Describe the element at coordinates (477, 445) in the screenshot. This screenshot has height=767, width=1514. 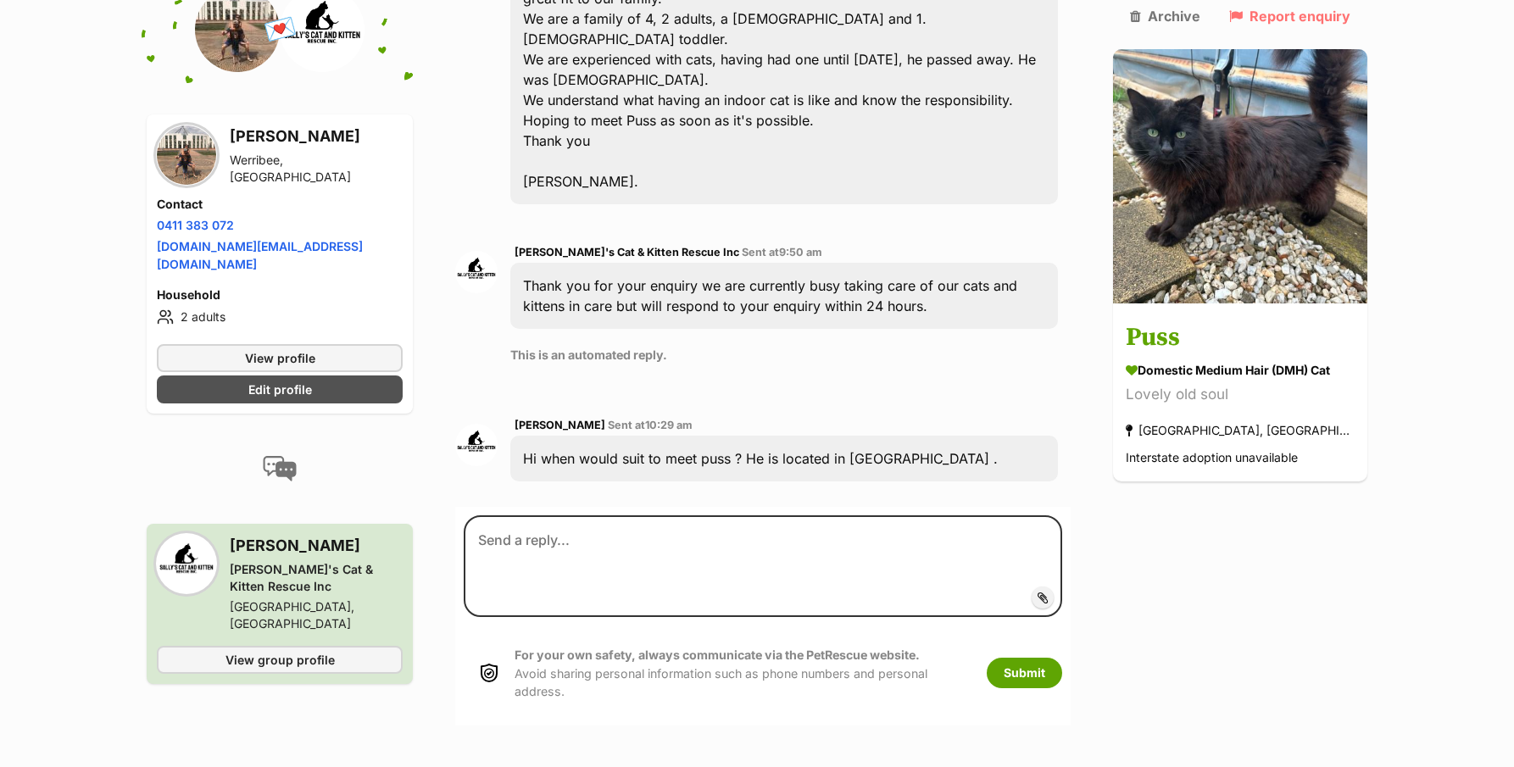
I see `img: Sally Plumb profile pic` at that location.